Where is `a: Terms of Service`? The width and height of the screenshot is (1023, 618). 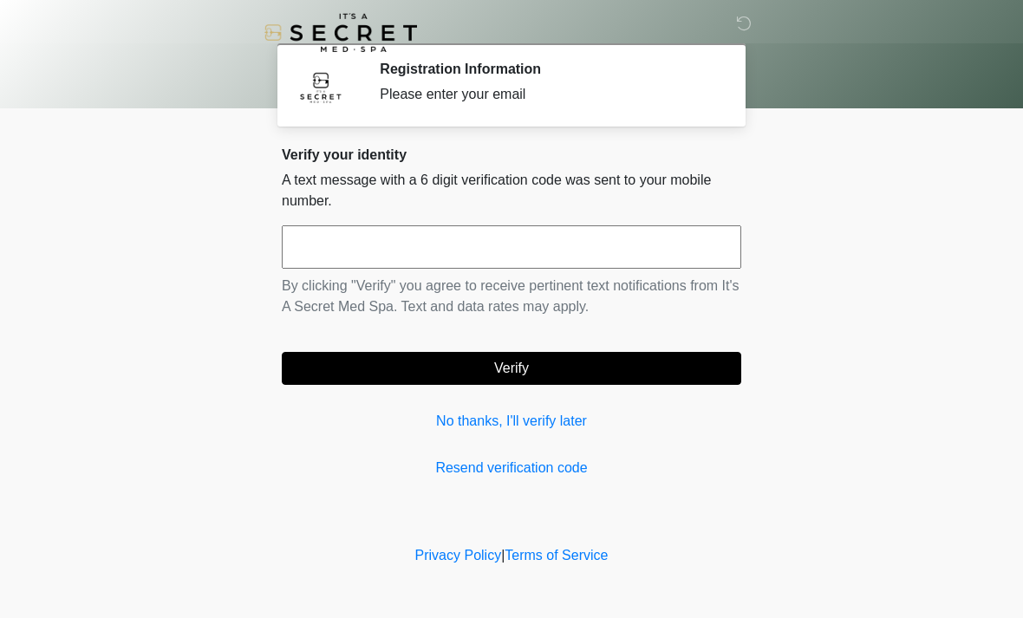 a: Terms of Service is located at coordinates (556, 555).